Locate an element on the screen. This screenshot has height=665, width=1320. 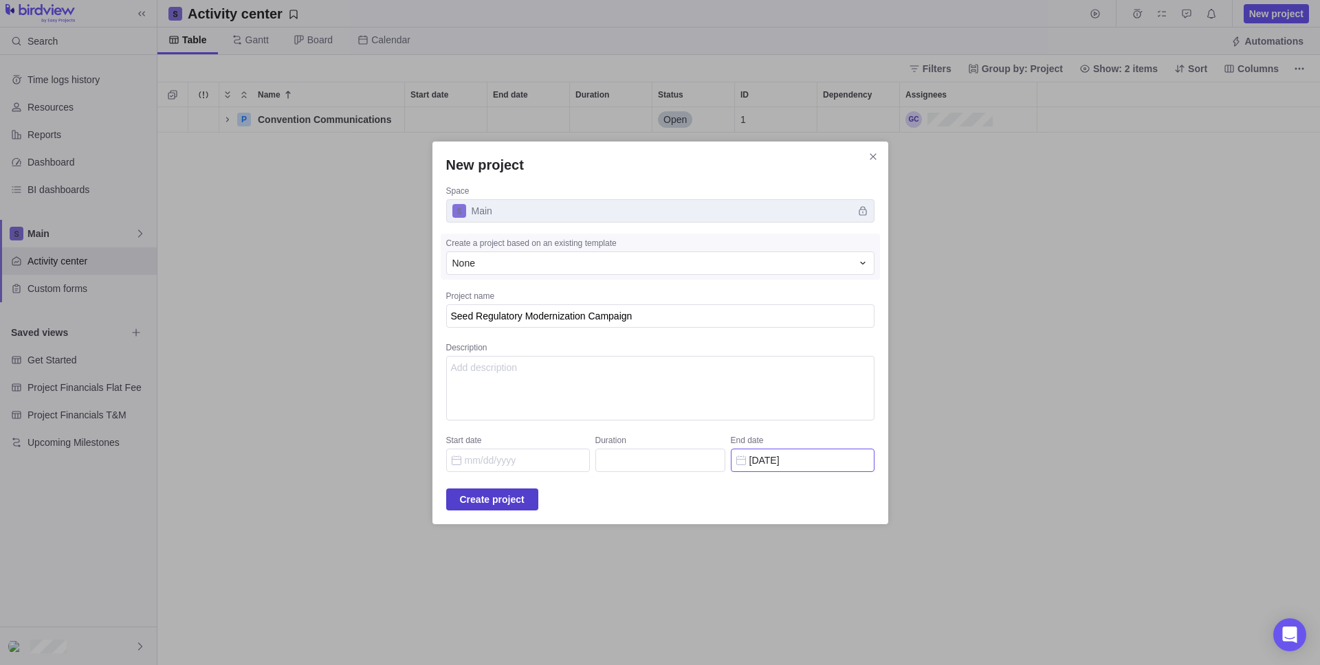
div: End date is located at coordinates (802, 442).